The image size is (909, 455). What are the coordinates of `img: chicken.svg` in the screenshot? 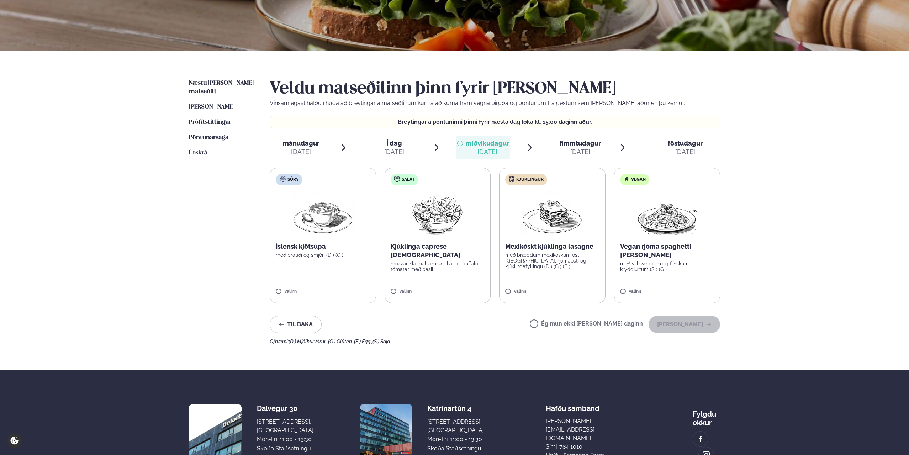 It's located at (511, 179).